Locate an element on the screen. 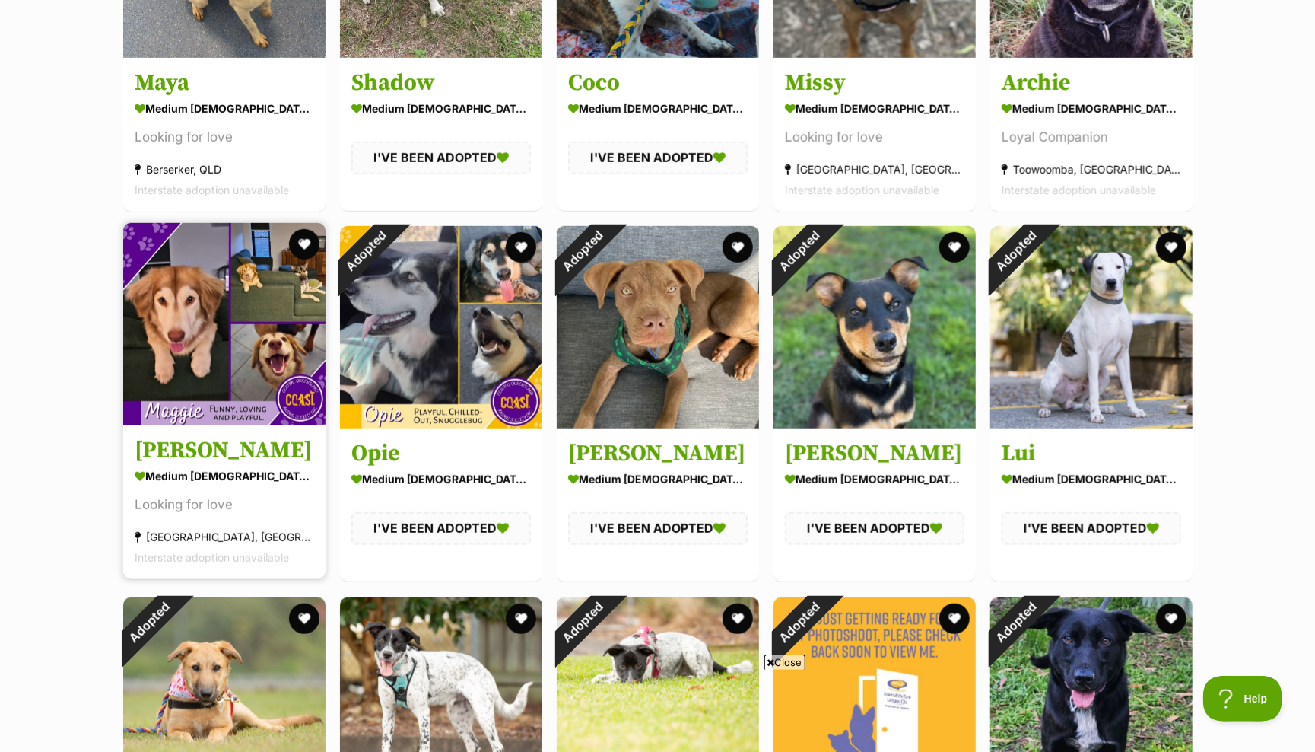 This screenshot has height=752, width=1315. h3: Archie is located at coordinates (1092, 83).